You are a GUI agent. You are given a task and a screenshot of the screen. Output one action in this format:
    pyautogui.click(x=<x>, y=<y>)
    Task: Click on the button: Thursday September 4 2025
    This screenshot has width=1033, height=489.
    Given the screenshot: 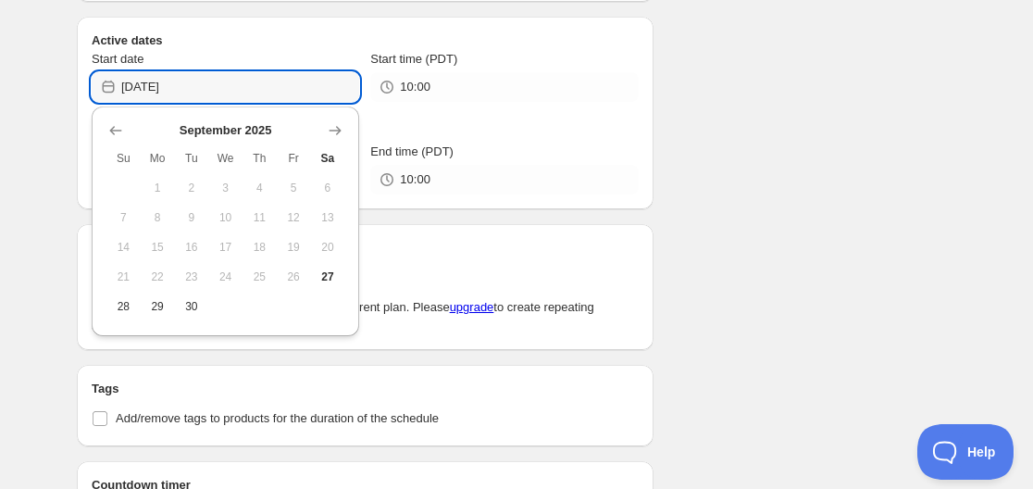 What is the action you would take?
    pyautogui.click(x=259, y=188)
    